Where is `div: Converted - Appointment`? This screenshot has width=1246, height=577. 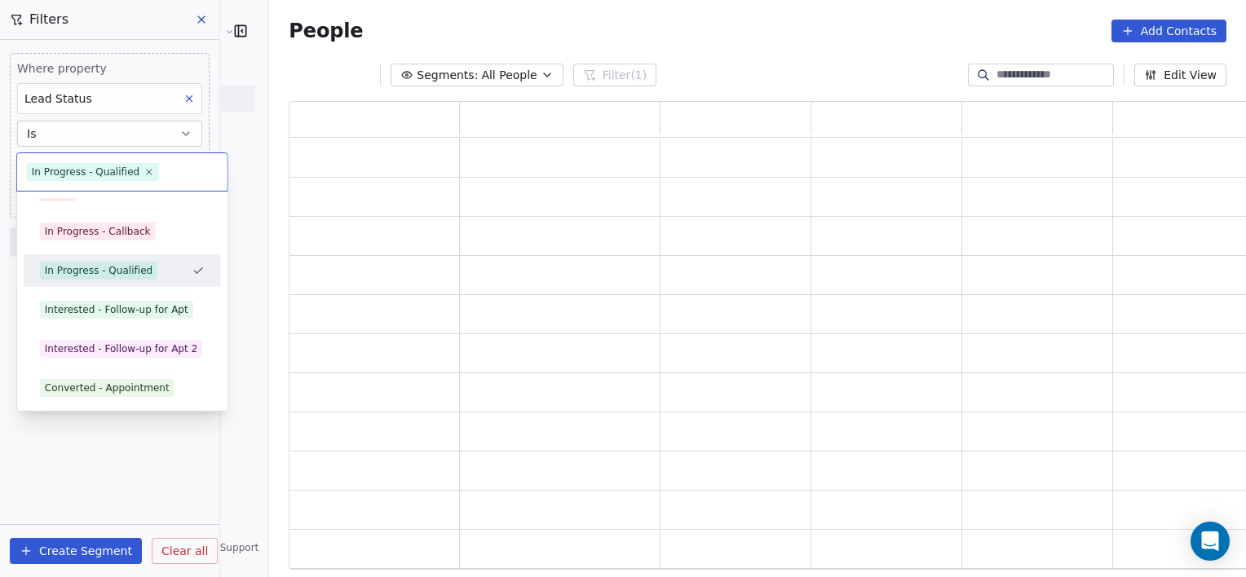 div: Converted - Appointment is located at coordinates (107, 388).